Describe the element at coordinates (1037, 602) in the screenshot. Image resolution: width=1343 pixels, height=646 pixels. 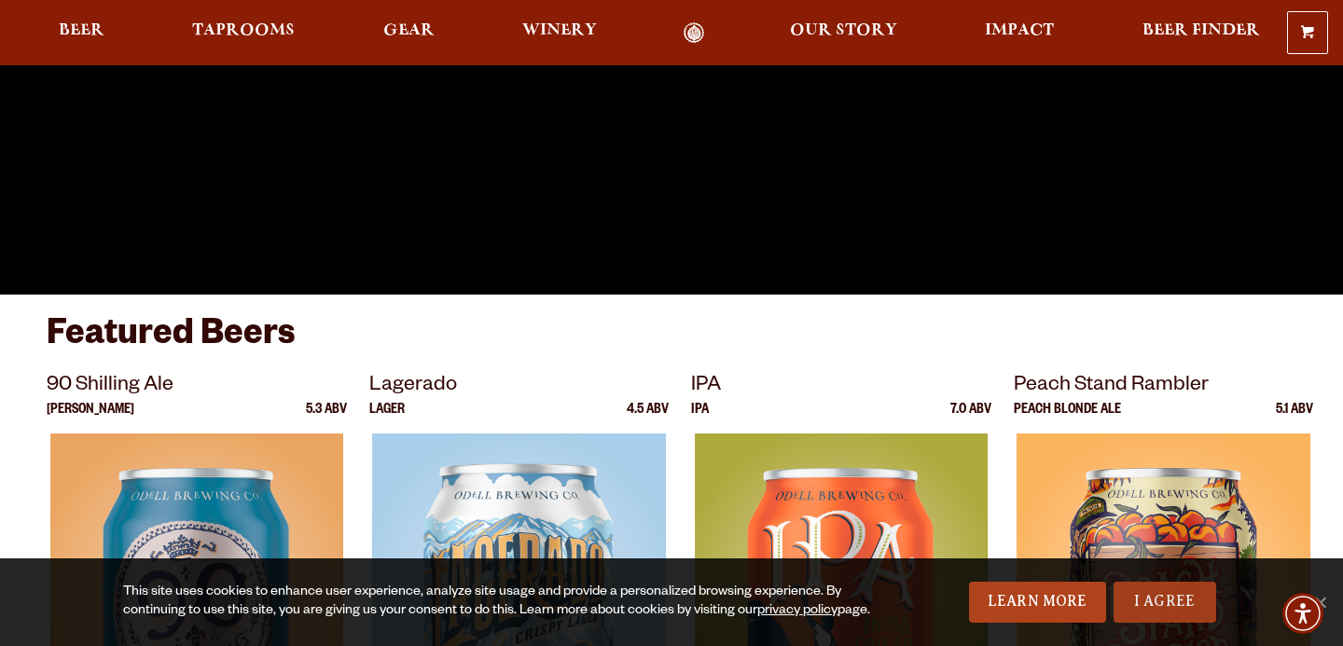
I see `a: Learn More` at that location.